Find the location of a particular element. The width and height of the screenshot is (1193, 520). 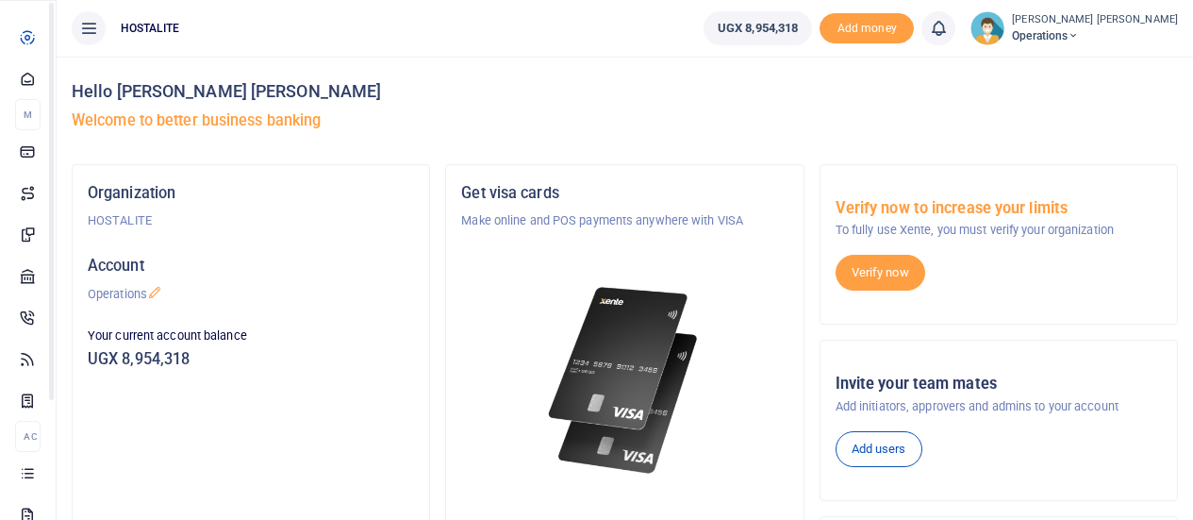

h5: Organization is located at coordinates (251, 193).